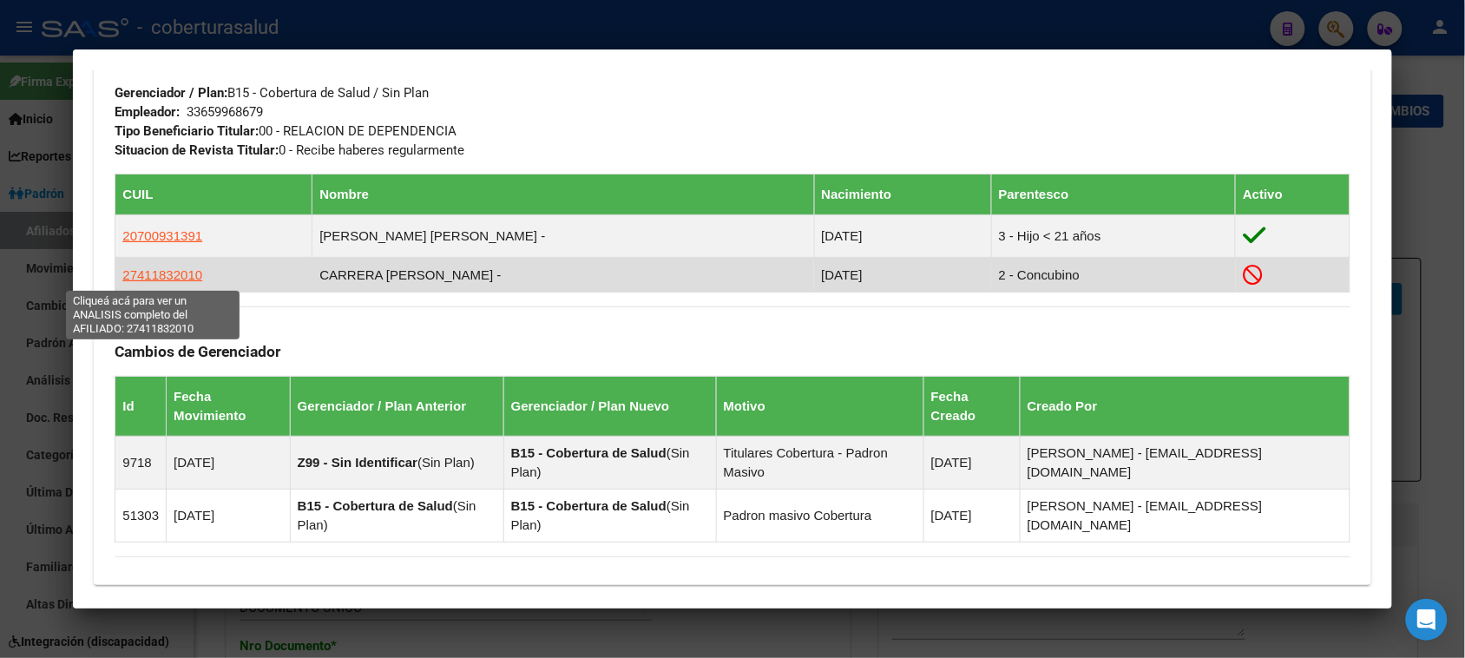  I want to click on strong: Tipo Beneficiario Titular:, so click(187, 131).